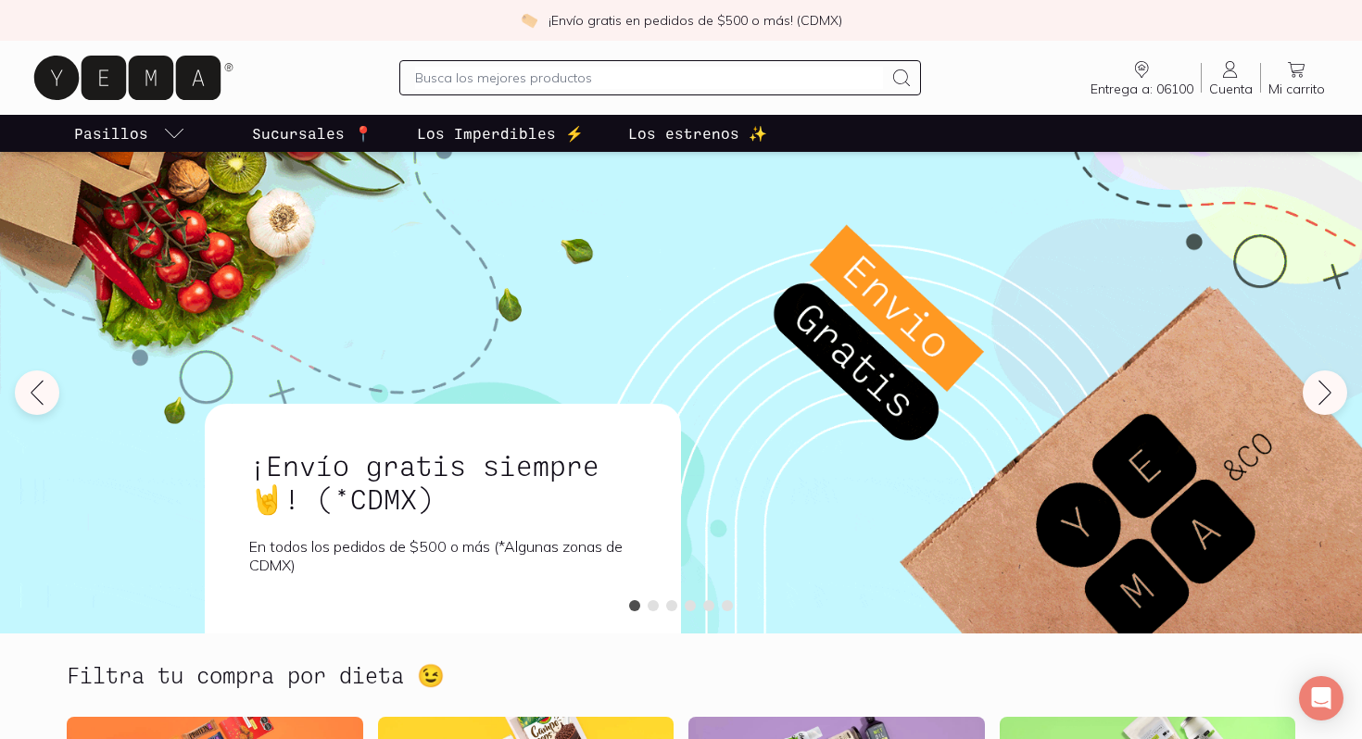 This screenshot has width=1362, height=739. I want to click on input: Busca los mejores productos, so click(648, 78).